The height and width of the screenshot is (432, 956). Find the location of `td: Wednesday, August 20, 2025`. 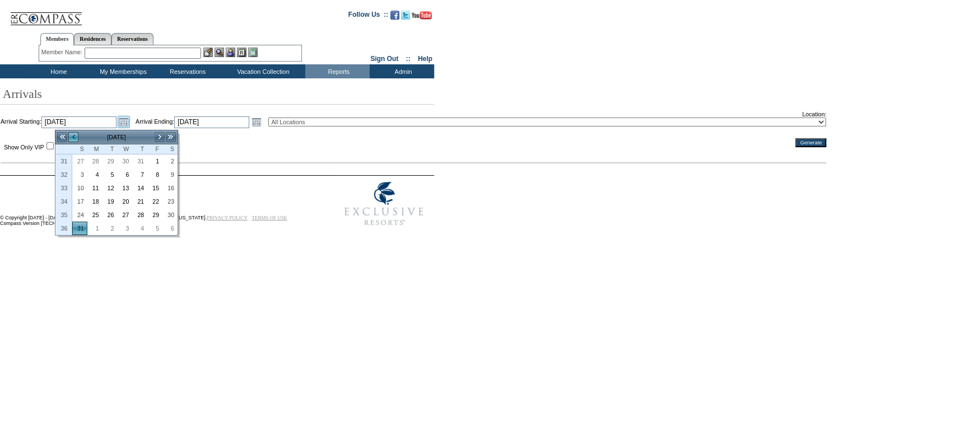

td: Wednesday, August 20, 2025 is located at coordinates (125, 202).